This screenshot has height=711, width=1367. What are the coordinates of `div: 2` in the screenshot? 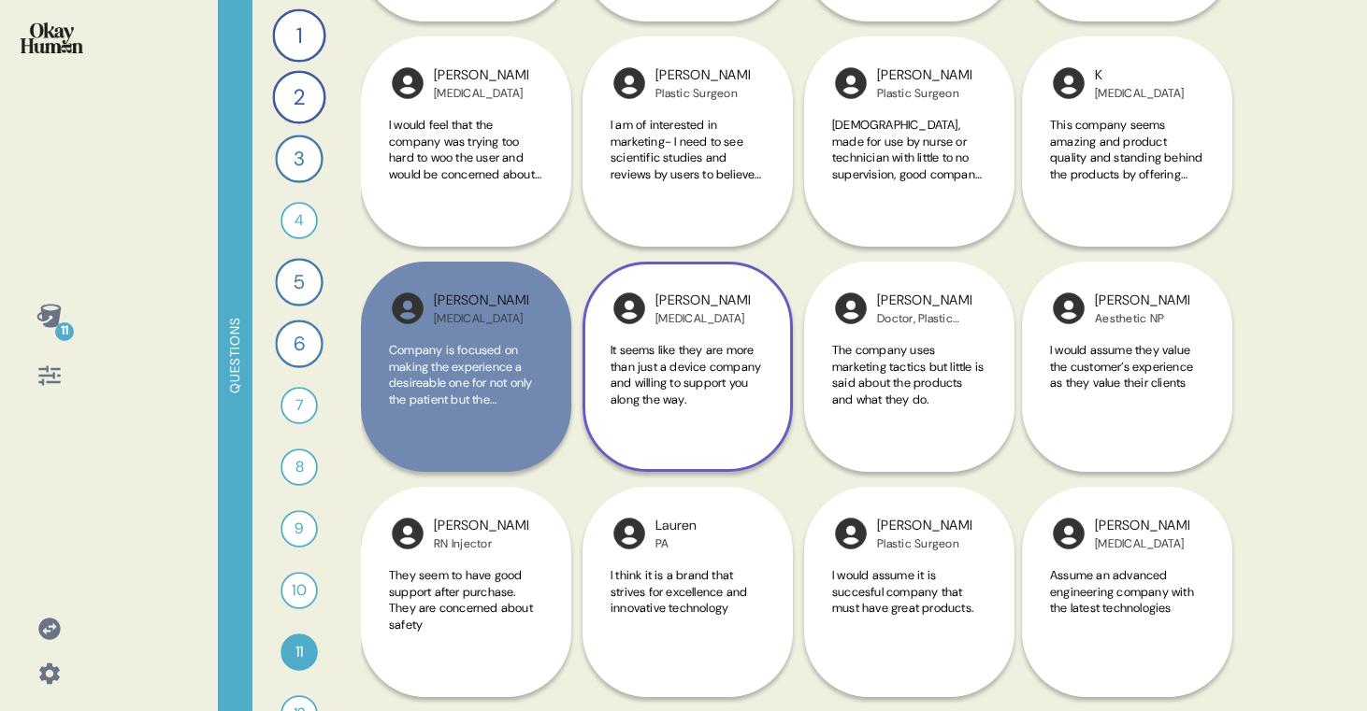 It's located at (298, 96).